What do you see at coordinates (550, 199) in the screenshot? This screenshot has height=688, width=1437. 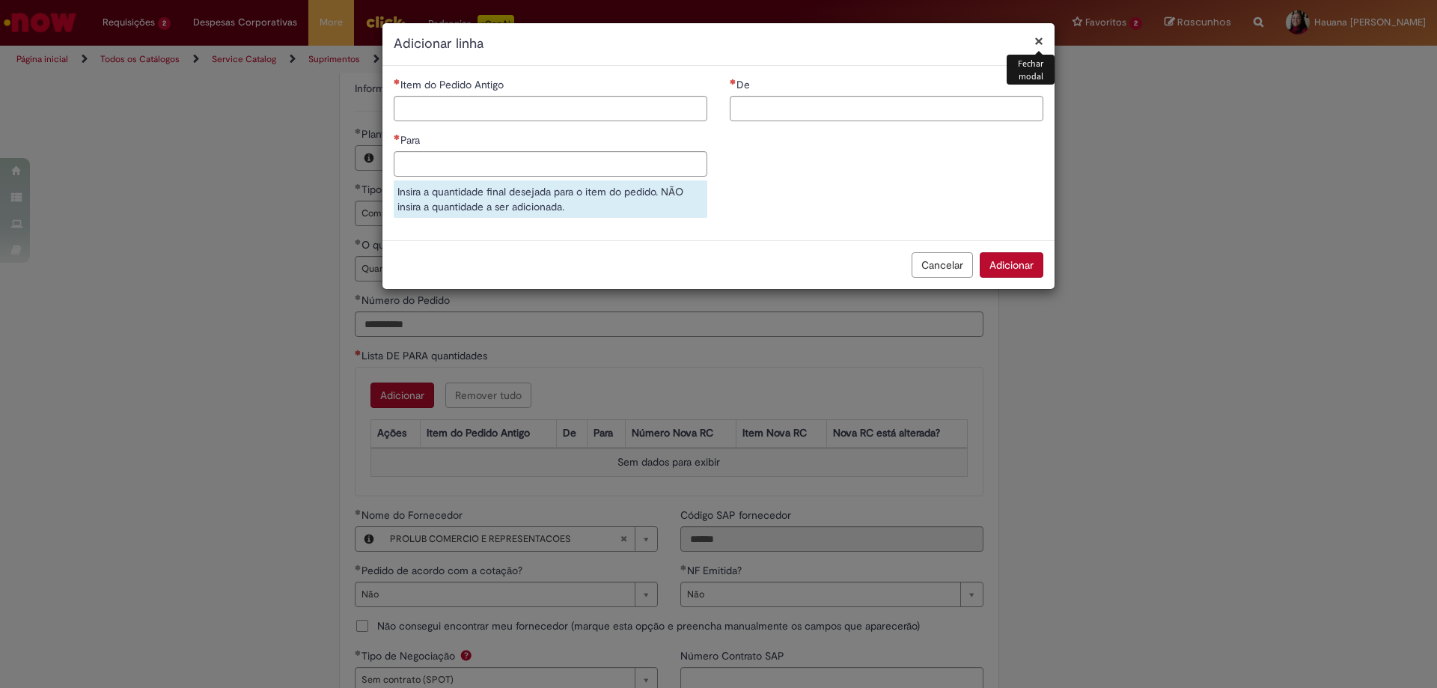 I see `div: Insira a quantidade final desejada para o item do pedido. NÃO insira a quantidade a ser adicionada.` at bounding box center [550, 199].